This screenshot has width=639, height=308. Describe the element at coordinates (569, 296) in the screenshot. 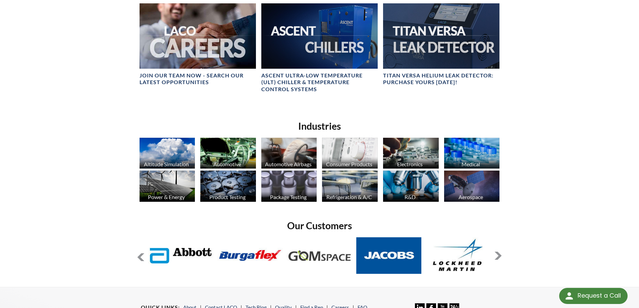

I see `img: round button` at that location.